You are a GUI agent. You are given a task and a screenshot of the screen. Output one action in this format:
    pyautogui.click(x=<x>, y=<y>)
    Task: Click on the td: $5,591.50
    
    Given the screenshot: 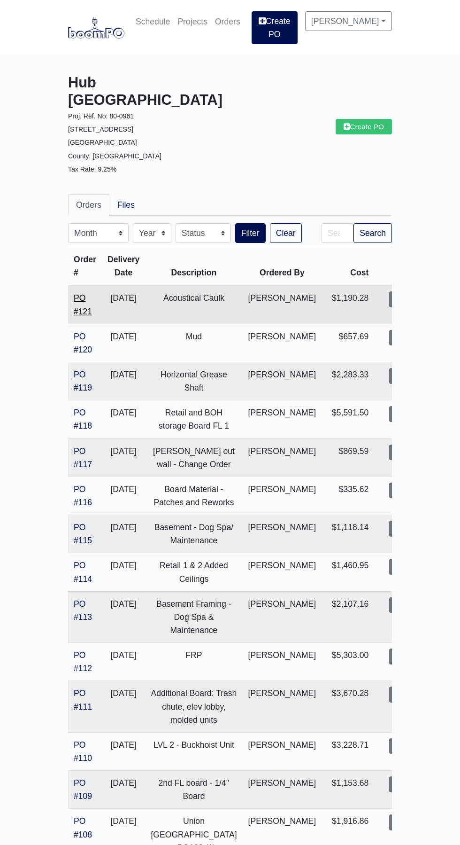 What is the action you would take?
    pyautogui.click(x=348, y=419)
    